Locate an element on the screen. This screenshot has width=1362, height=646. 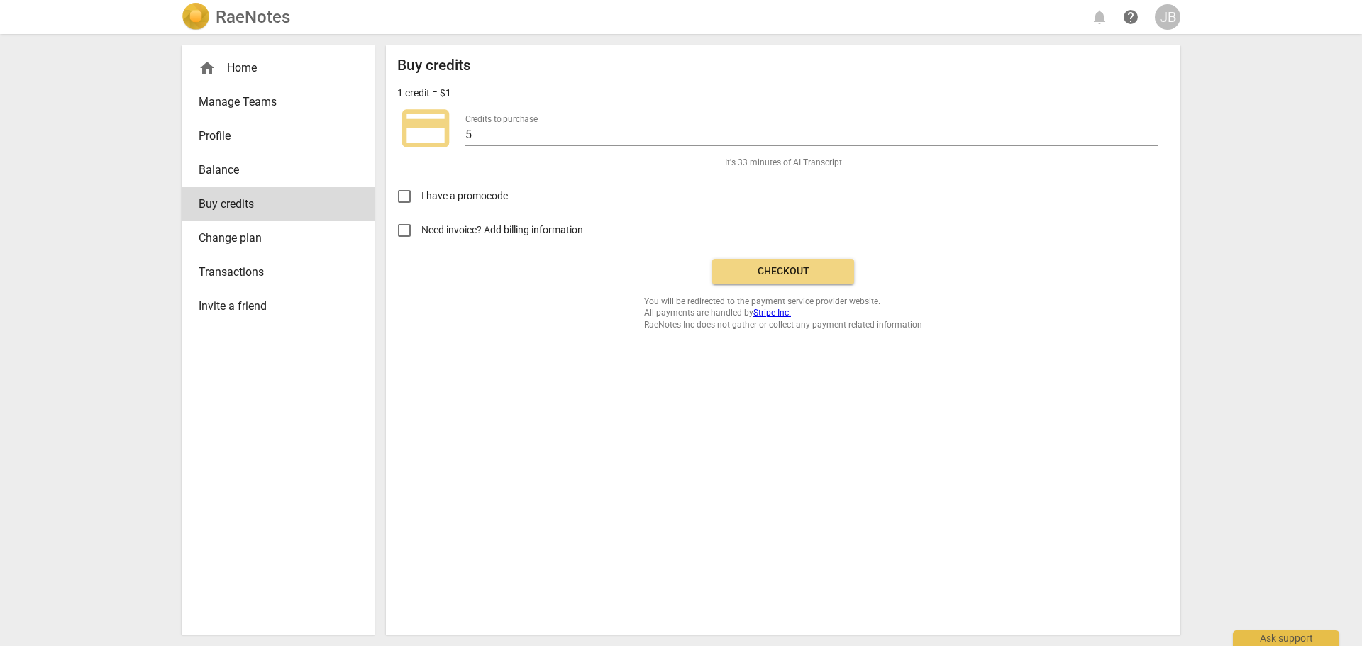
h2: Buy credits is located at coordinates (434, 65).